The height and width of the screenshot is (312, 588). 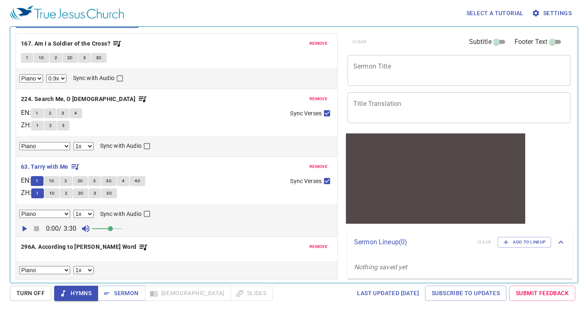 What do you see at coordinates (121, 293) in the screenshot?
I see `span: Sermon` at bounding box center [121, 293].